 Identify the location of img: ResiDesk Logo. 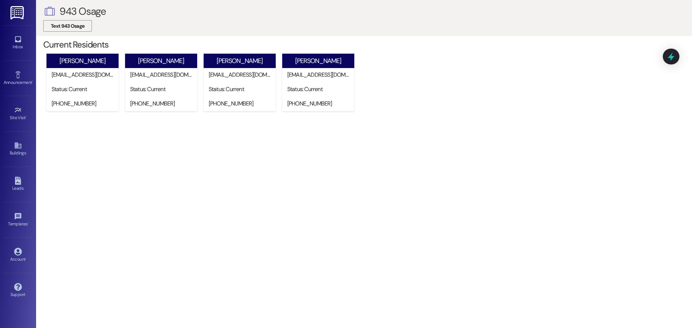
(18, 13).